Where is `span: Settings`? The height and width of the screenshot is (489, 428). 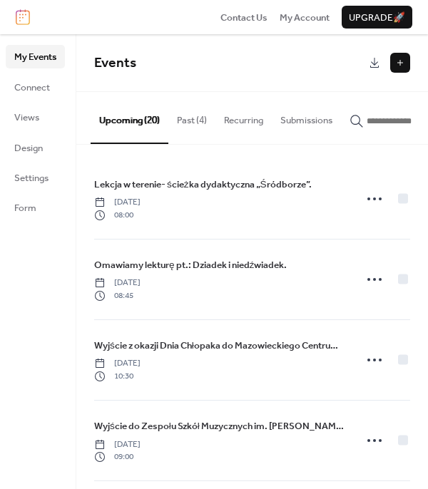 span: Settings is located at coordinates (31, 178).